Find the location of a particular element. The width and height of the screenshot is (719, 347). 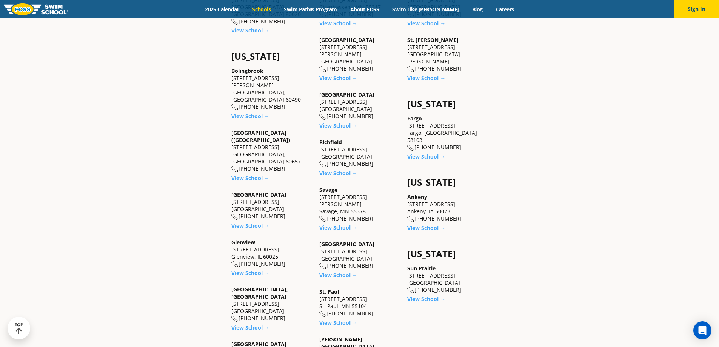

a: Fargo is located at coordinates (415, 118).